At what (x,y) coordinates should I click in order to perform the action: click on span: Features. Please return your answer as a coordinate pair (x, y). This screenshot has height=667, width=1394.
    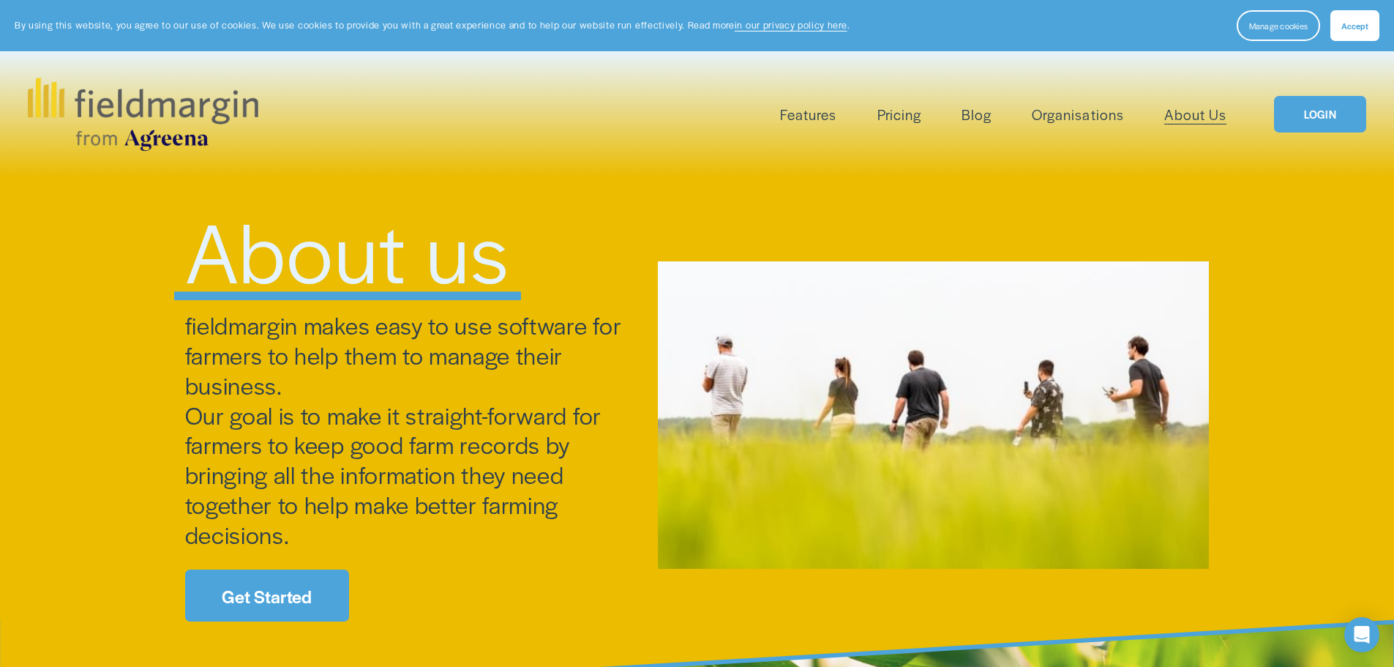
    Looking at the image, I should click on (808, 114).